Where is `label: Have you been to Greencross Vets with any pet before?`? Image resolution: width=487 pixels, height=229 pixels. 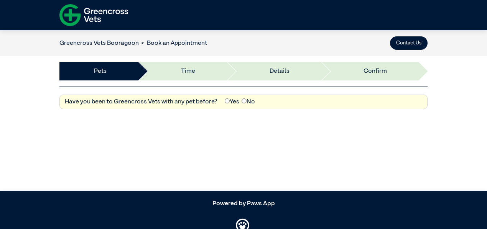 label: Have you been to Greencross Vets with any pet before? is located at coordinates (141, 102).